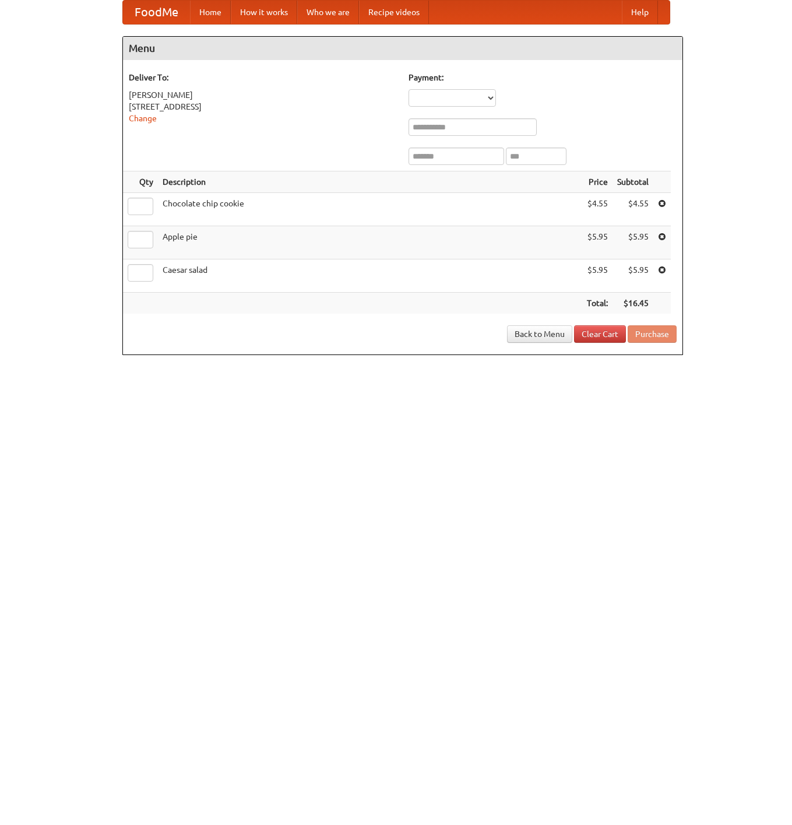 This screenshot has height=825, width=792. I want to click on h5: Deliver To:, so click(263, 78).